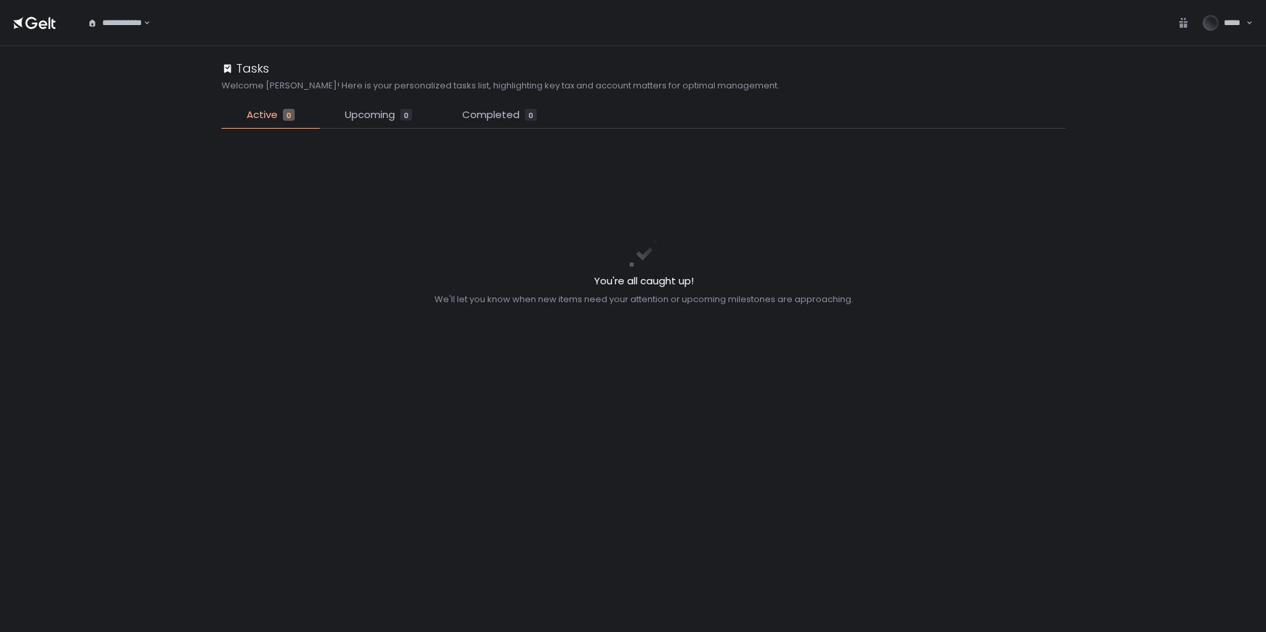 The height and width of the screenshot is (632, 1266). Describe the element at coordinates (115, 23) in the screenshot. I see `div: Search for option` at that location.